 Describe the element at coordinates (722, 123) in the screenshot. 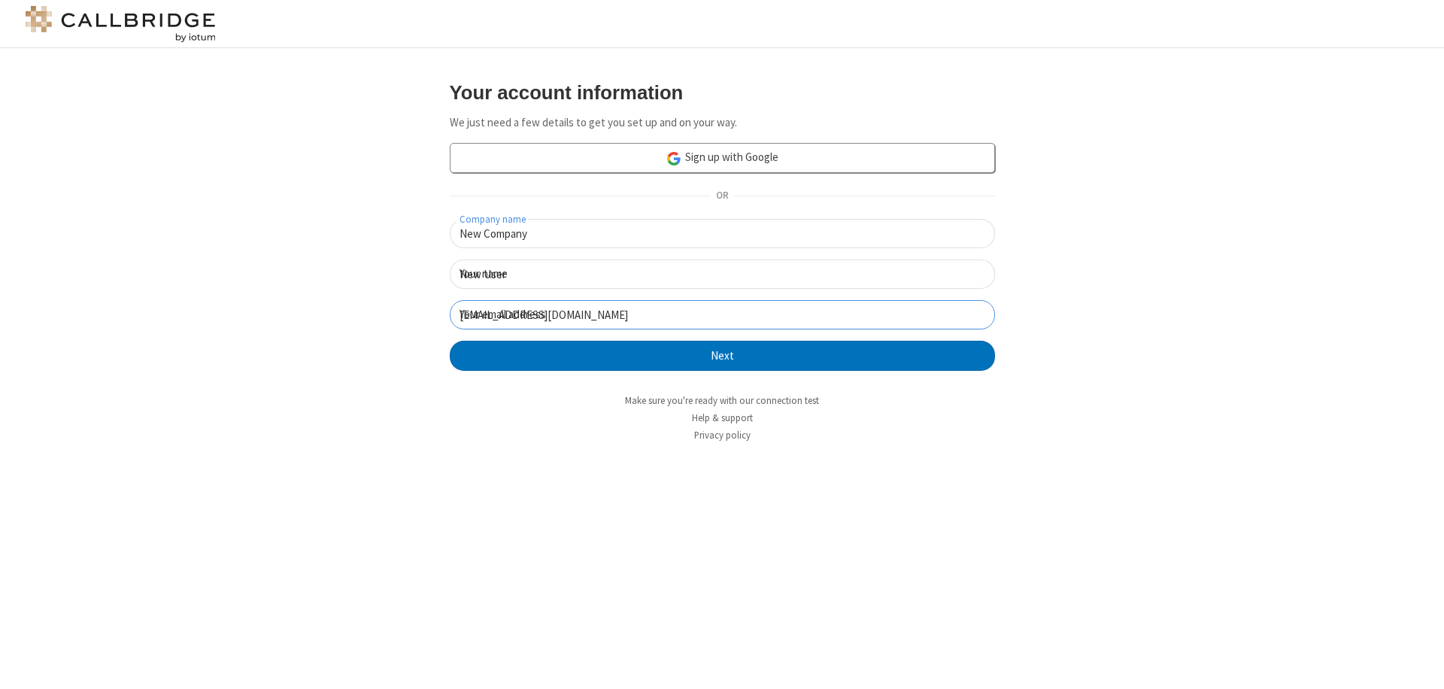

I see `p: We just need a few details to get you set up and on your way.` at that location.